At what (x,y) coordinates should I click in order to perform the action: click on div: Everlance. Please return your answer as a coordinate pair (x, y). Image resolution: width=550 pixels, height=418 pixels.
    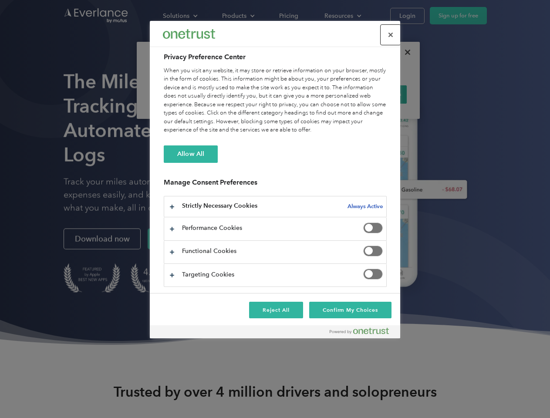
    Looking at the image, I should click on (189, 34).